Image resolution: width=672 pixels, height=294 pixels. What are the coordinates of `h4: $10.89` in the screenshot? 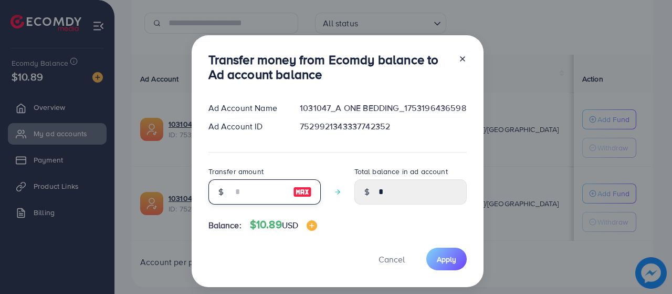 It's located at (284, 224).